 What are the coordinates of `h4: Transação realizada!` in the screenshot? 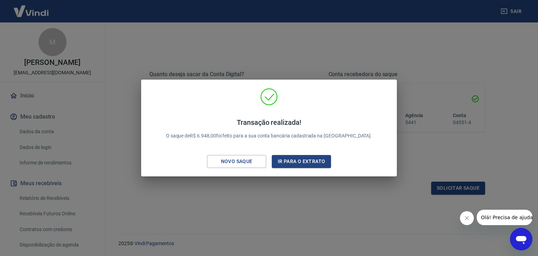 It's located at (269, 122).